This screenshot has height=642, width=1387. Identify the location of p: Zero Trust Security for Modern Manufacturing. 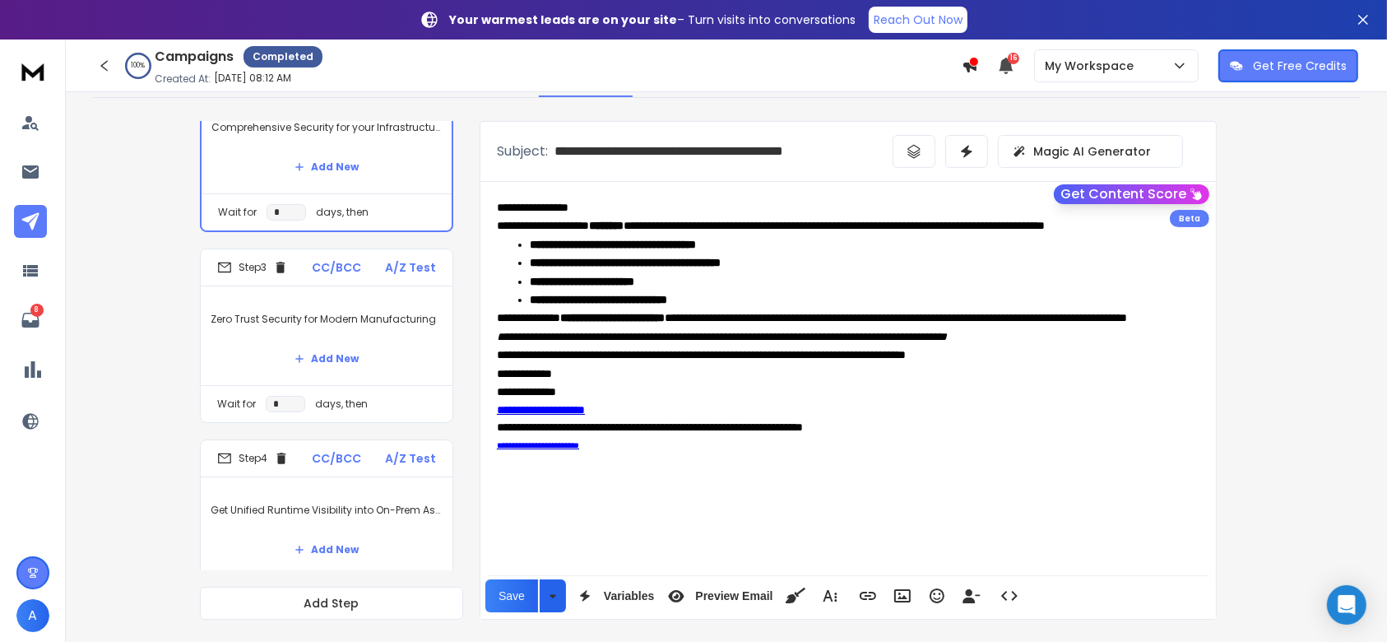
(327, 319).